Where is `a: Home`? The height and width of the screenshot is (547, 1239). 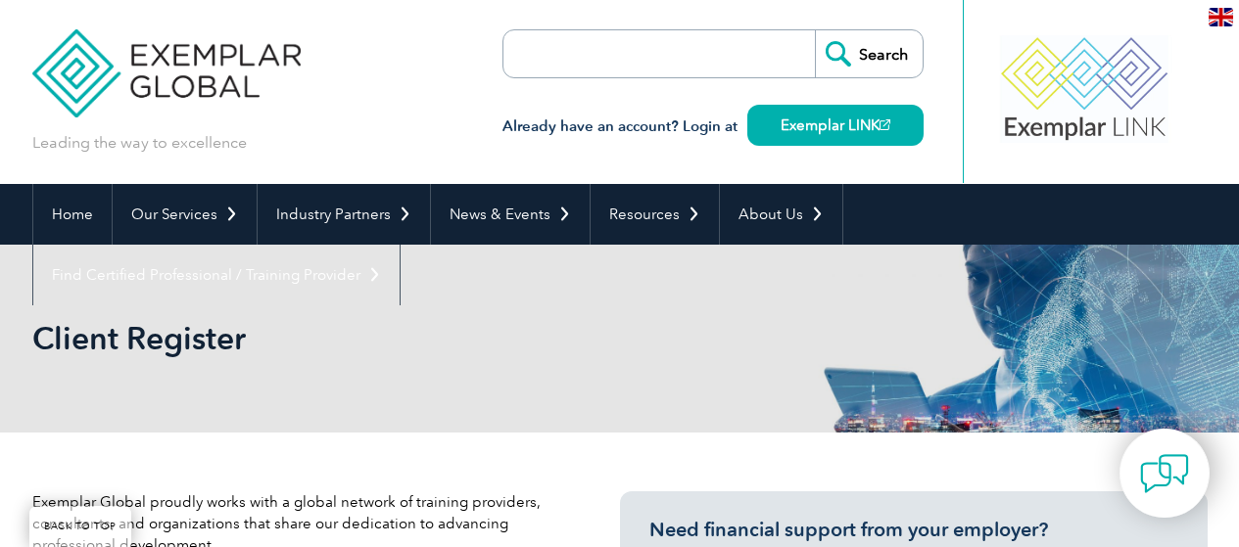
a: Home is located at coordinates (72, 214).